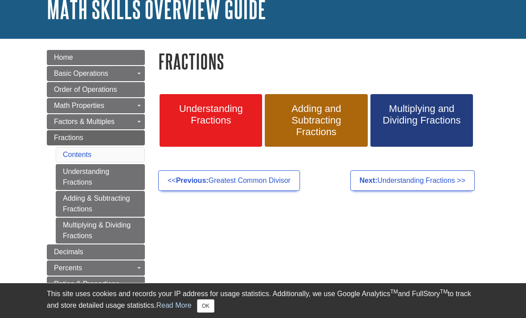 This screenshot has height=318, width=526. I want to click on h1: Fractions, so click(319, 61).